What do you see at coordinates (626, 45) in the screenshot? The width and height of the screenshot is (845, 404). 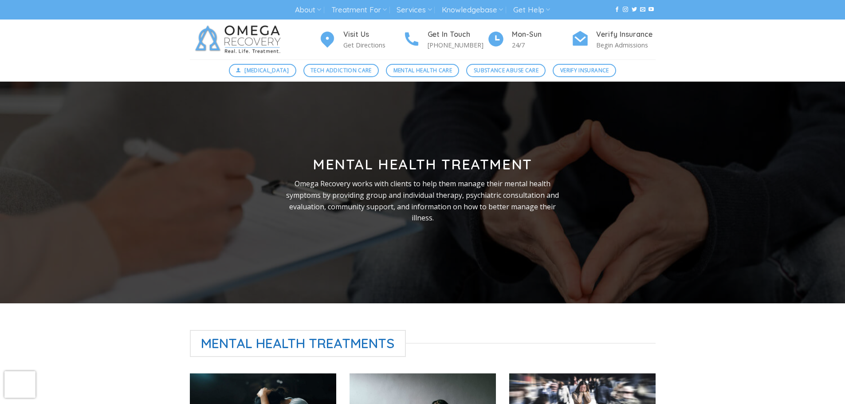 I see `p: Begin Admissions` at bounding box center [626, 45].